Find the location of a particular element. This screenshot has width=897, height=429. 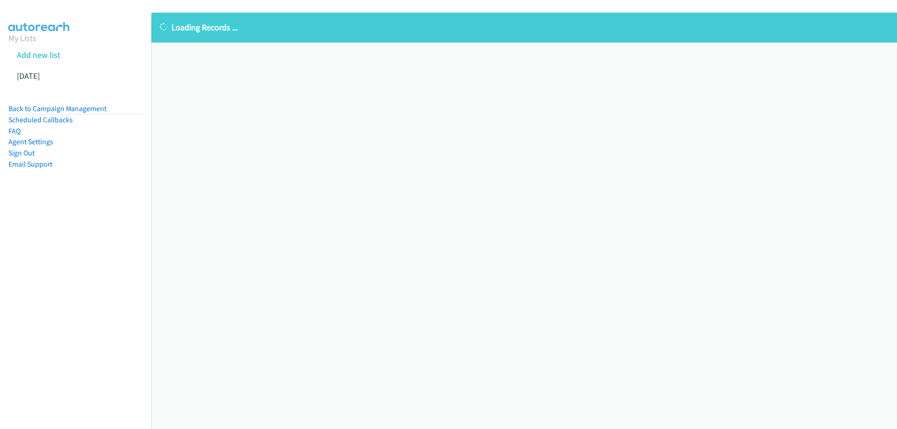

a: Scheduled Callbacks is located at coordinates (41, 120).